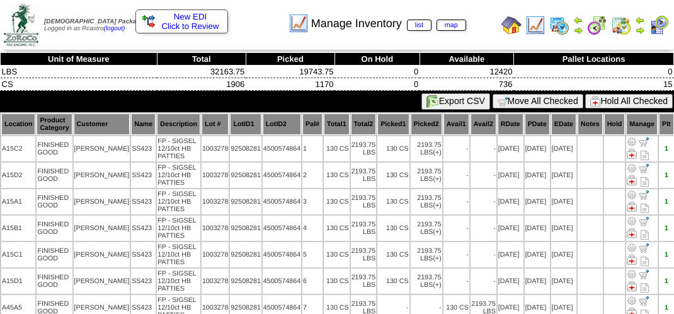 This screenshot has height=314, width=674. I want to click on td: A15D1, so click(18, 281).